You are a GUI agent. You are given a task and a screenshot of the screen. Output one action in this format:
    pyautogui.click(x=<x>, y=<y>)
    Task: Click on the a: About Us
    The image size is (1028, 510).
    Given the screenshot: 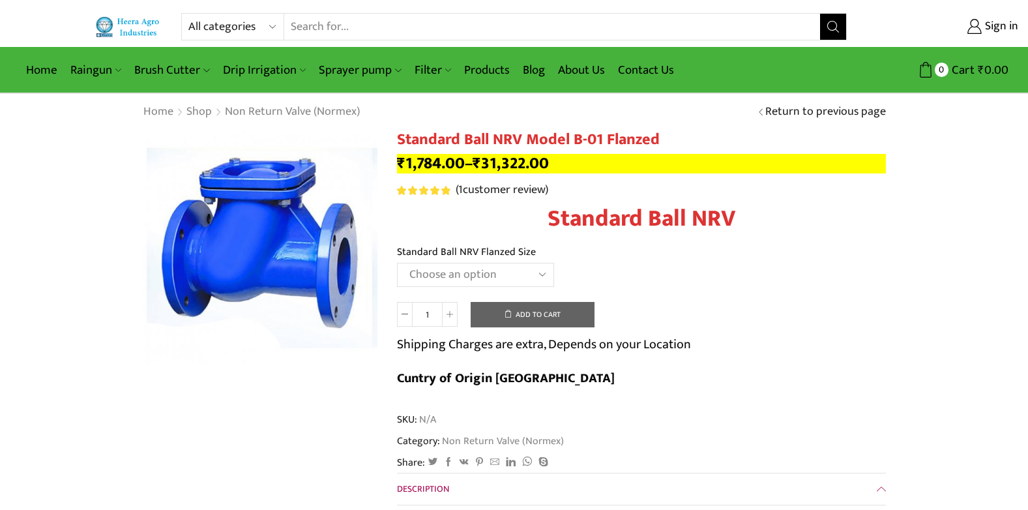 What is the action you would take?
    pyautogui.click(x=581, y=70)
    